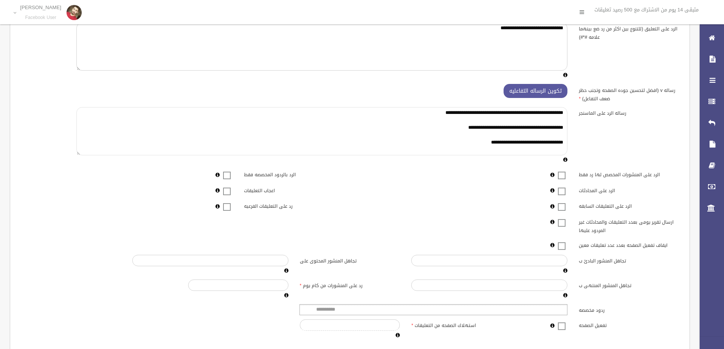 This screenshot has height=349, width=724. Describe the element at coordinates (350, 260) in the screenshot. I see `label: تجاهل المنشور المحتوى على` at that location.